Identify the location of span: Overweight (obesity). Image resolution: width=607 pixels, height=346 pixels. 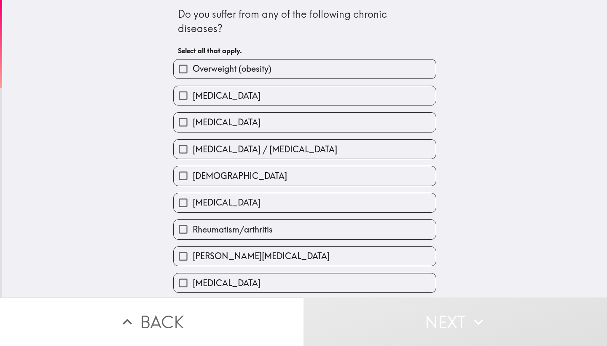
(232, 69).